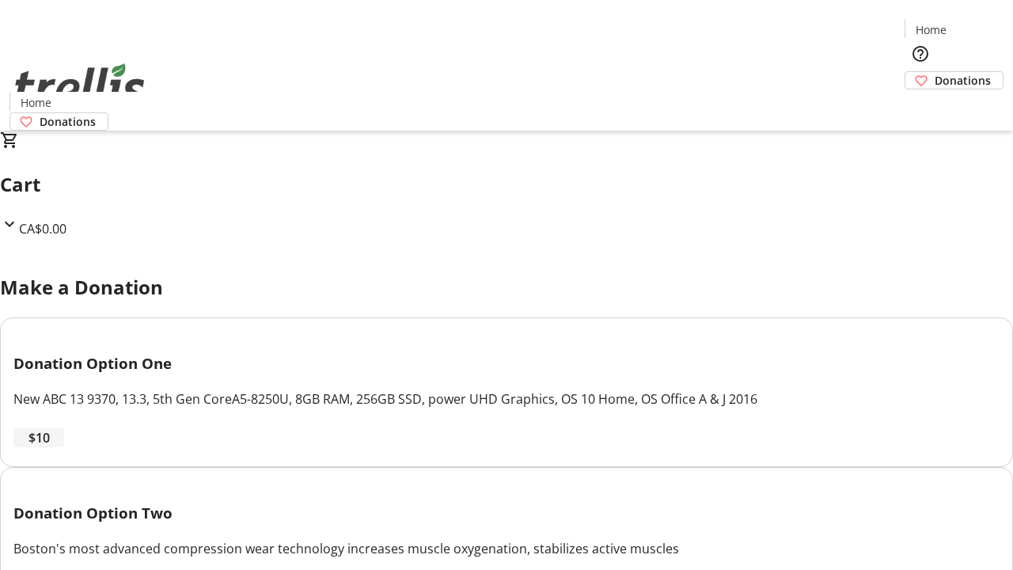 The width and height of the screenshot is (1013, 570). What do you see at coordinates (507, 513) in the screenshot?
I see `h3: Donation Option Two` at bounding box center [507, 513].